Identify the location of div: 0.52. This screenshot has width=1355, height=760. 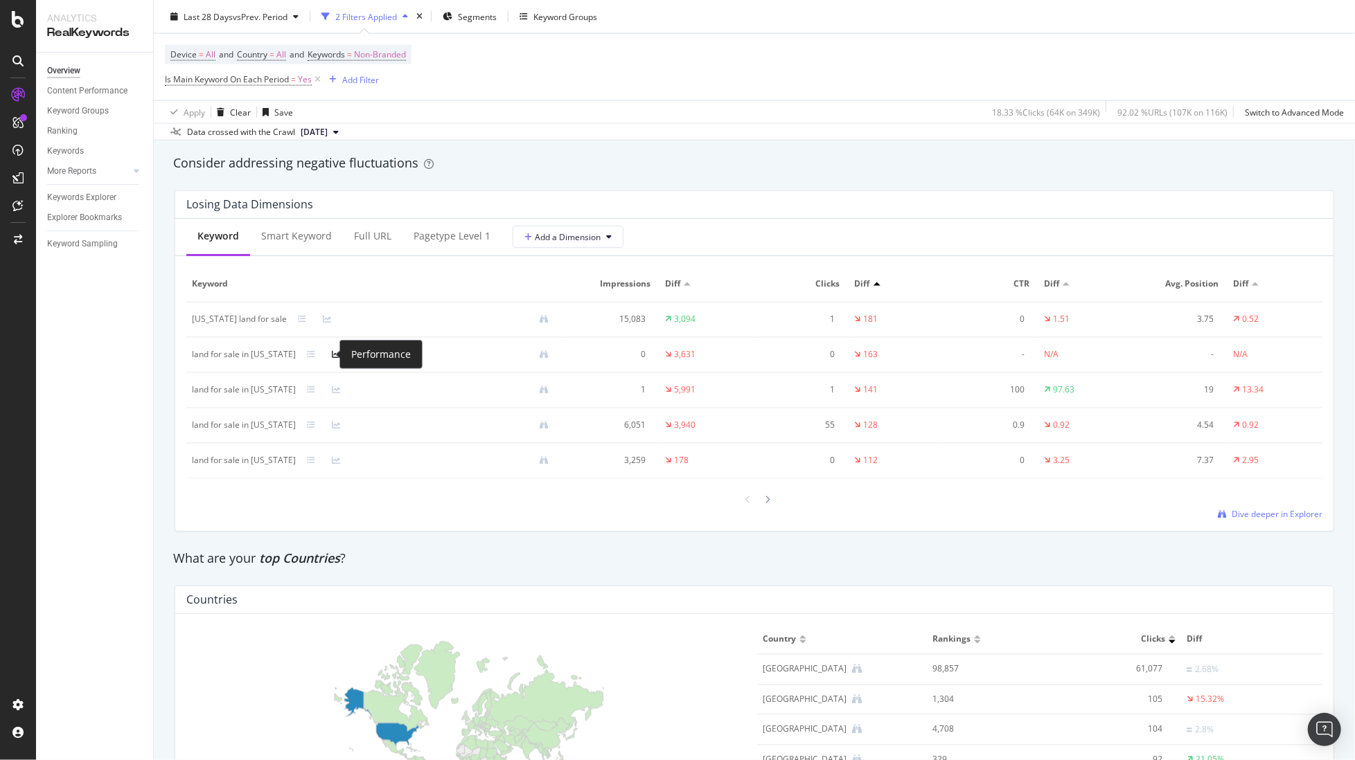
(1250, 320).